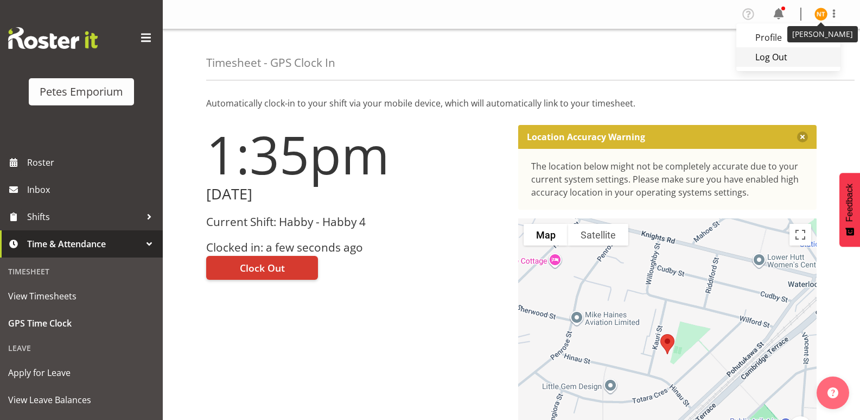 The image size is (860, 420). Describe the element at coordinates (800, 234) in the screenshot. I see `button: Toggle fullscreen view` at that location.